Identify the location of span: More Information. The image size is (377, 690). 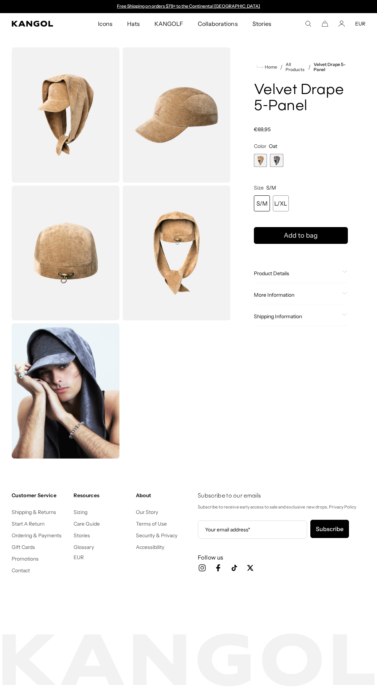
(297, 295).